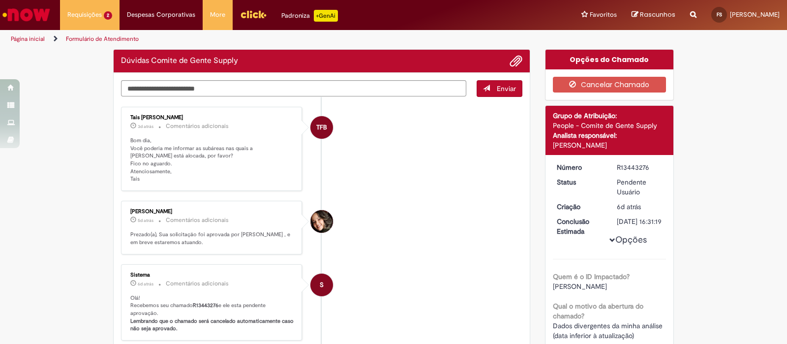  Describe the element at coordinates (322, 127) in the screenshot. I see `div: Tais Folhadella Barbosa Bellagamba` at that location.